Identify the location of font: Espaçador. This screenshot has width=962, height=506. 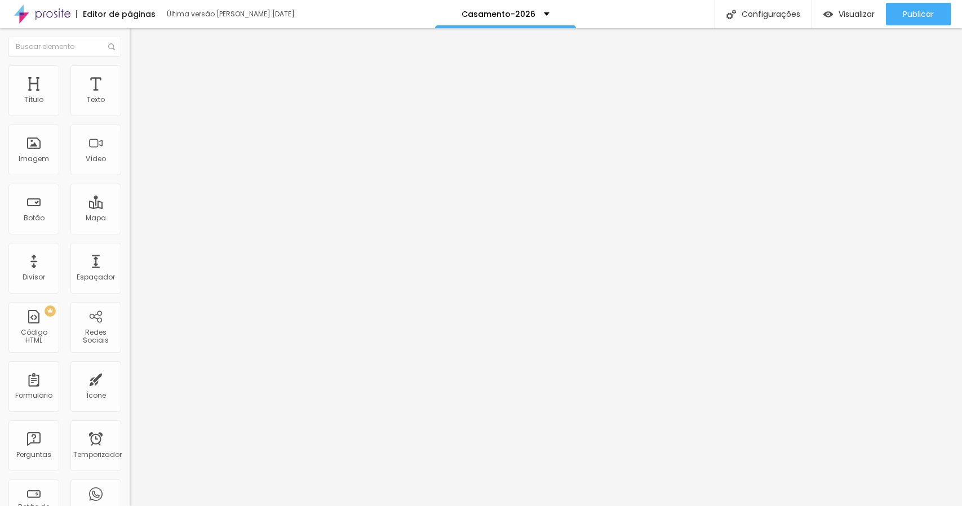
(96, 277).